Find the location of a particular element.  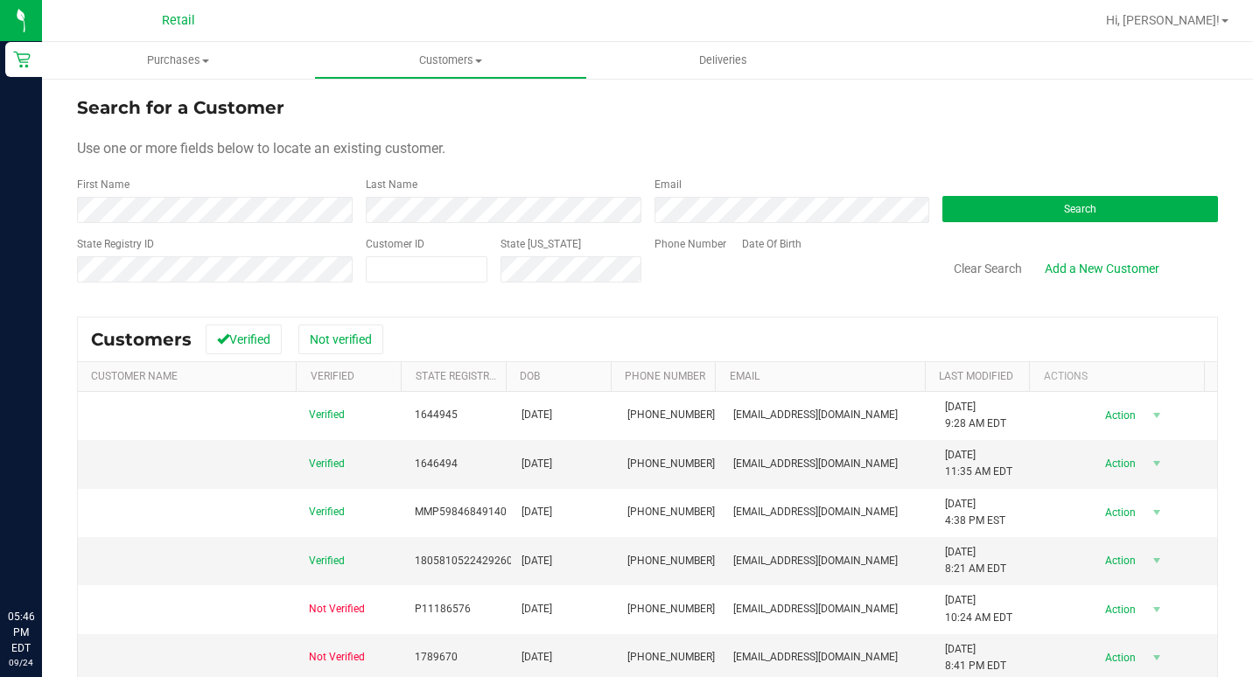

a: State Registry Id is located at coordinates (461, 376).